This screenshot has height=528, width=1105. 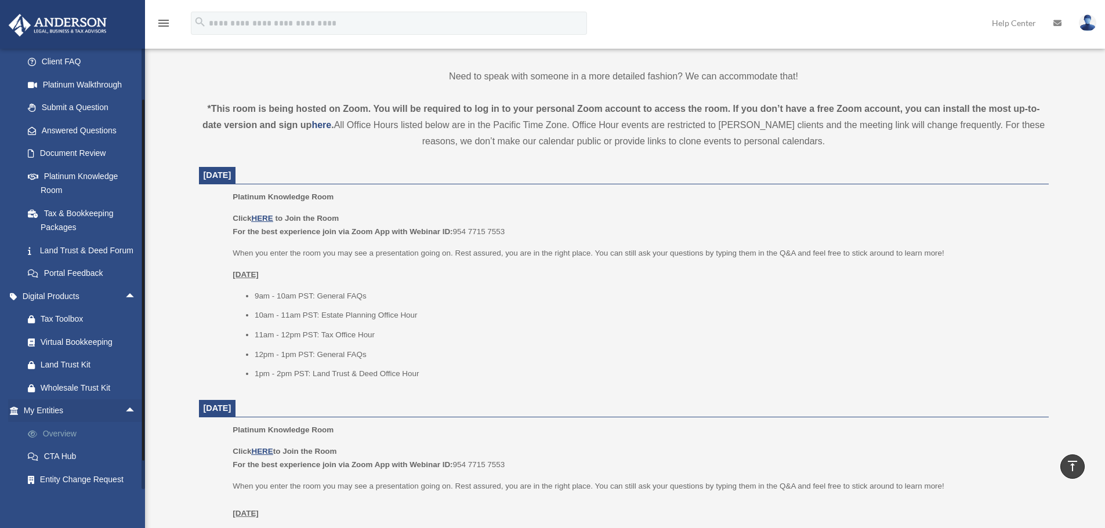 I want to click on div: Wholesale Trust Kit, so click(x=90, y=388).